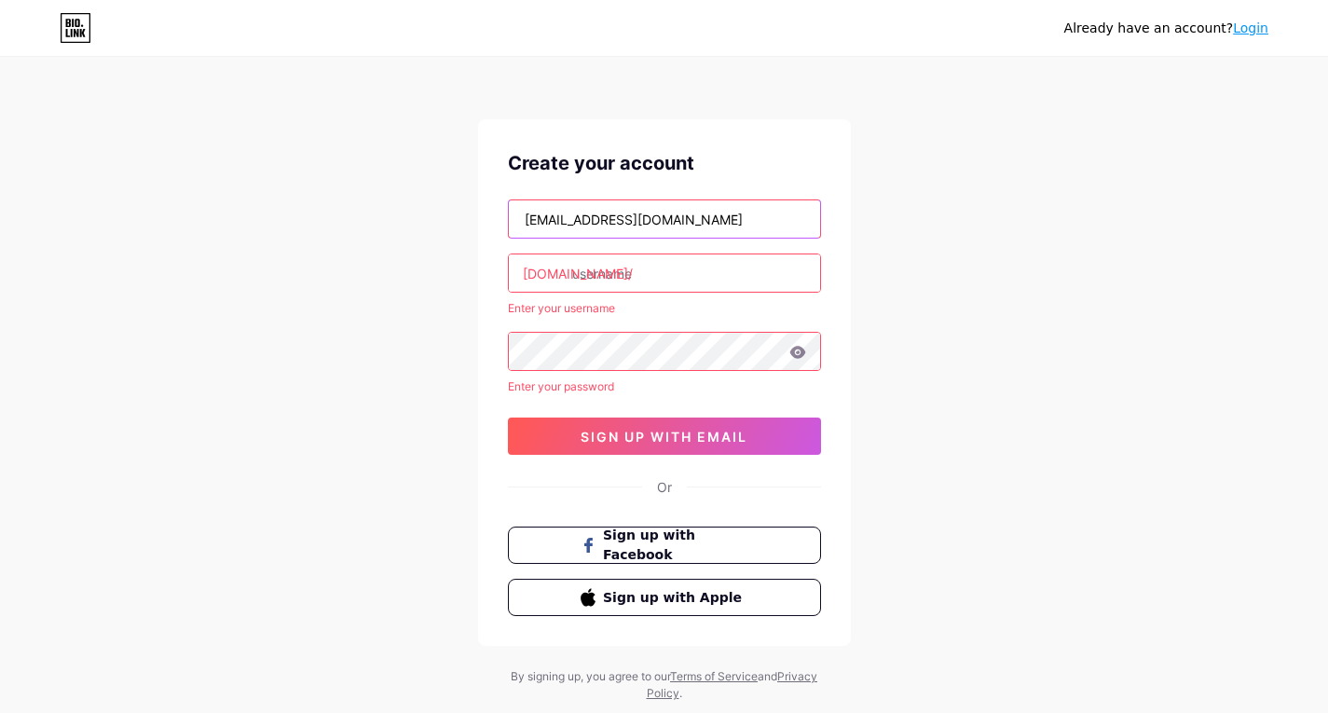  I want to click on span: sign up with email, so click(664, 436).